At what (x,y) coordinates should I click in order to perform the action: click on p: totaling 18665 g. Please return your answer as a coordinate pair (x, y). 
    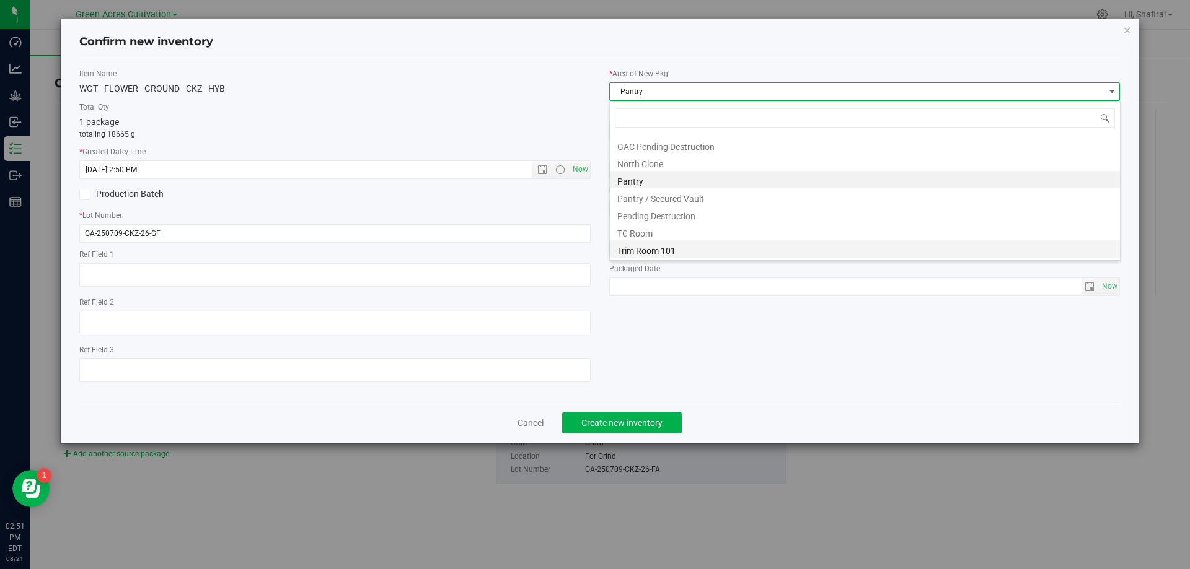
    Looking at the image, I should click on (335, 134).